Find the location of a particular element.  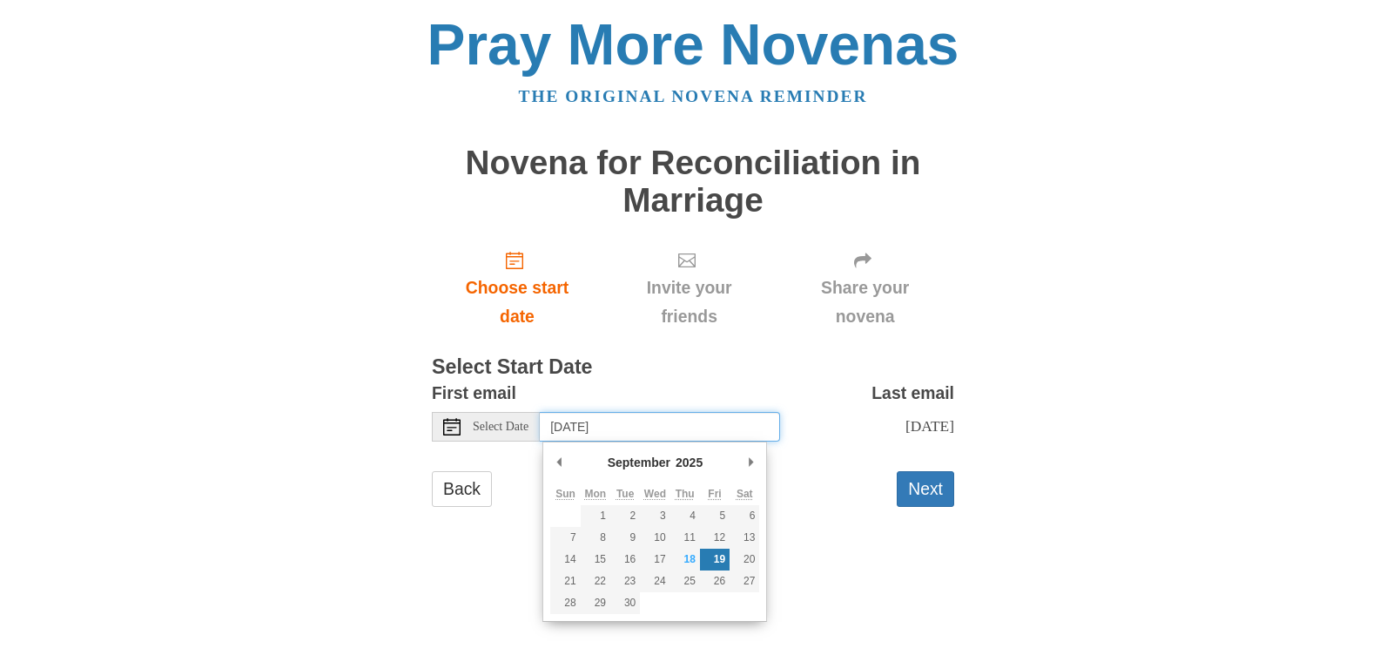

button: 13 is located at coordinates (744, 537).